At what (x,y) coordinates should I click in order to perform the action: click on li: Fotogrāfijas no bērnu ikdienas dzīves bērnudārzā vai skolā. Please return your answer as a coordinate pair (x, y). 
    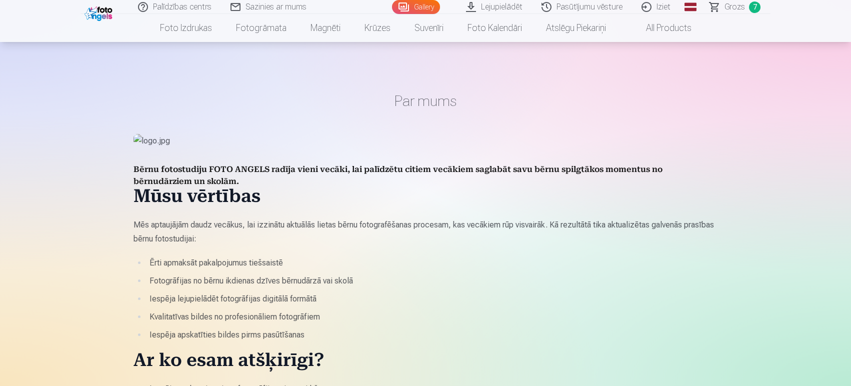
    Looking at the image, I should click on (432, 281).